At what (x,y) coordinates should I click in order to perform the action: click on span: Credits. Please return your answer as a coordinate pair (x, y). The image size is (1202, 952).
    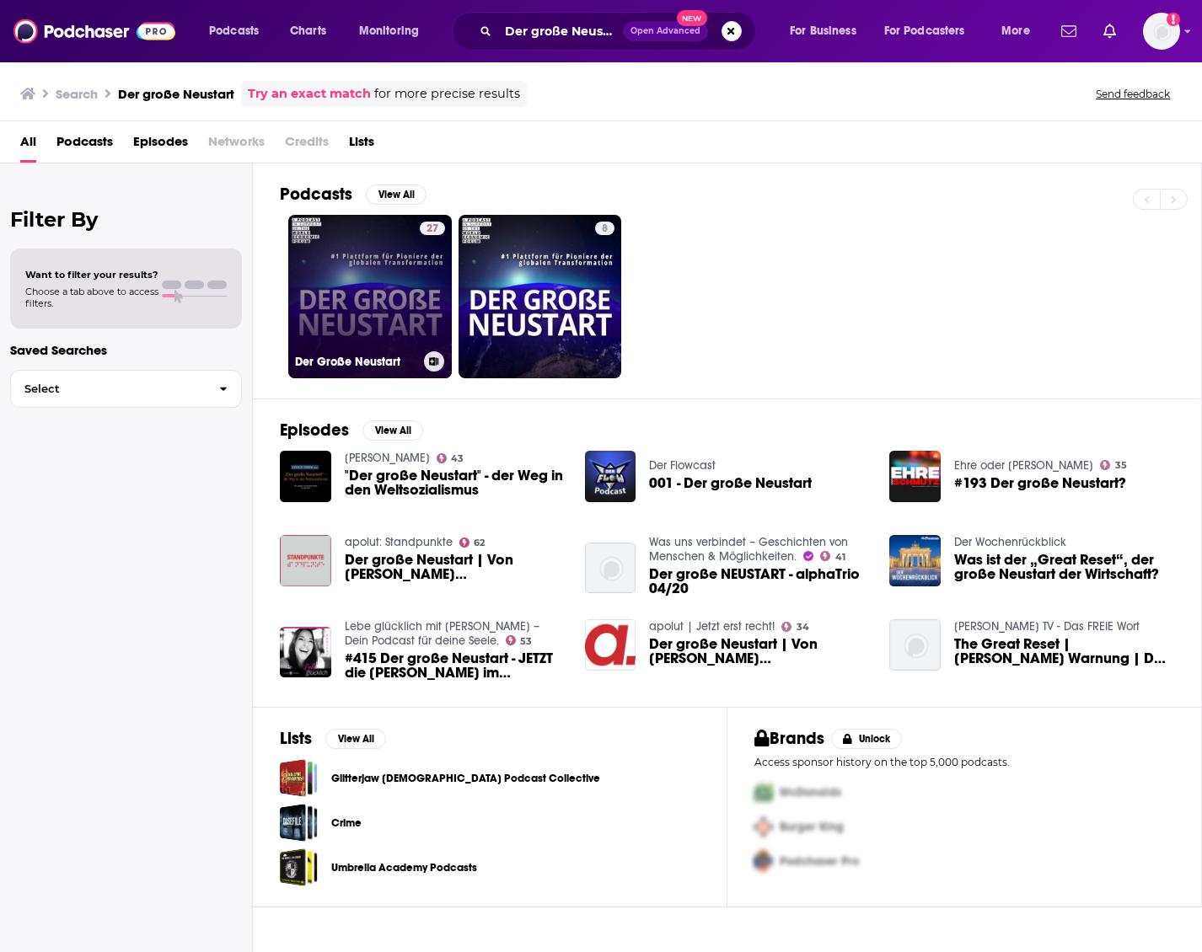
    Looking at the image, I should click on (307, 145).